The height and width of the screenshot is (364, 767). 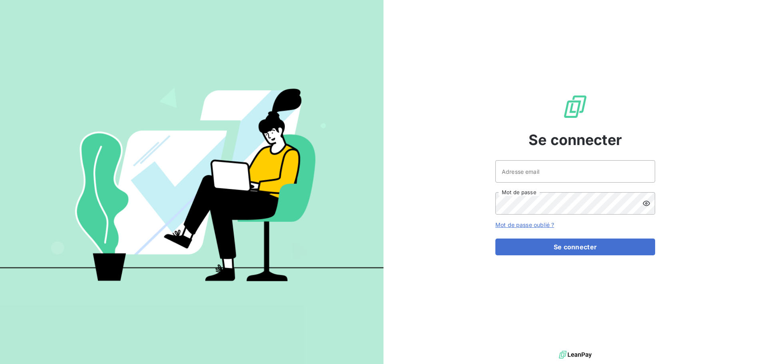 What do you see at coordinates (575, 171) in the screenshot?
I see `input: placeholder` at bounding box center [575, 171].